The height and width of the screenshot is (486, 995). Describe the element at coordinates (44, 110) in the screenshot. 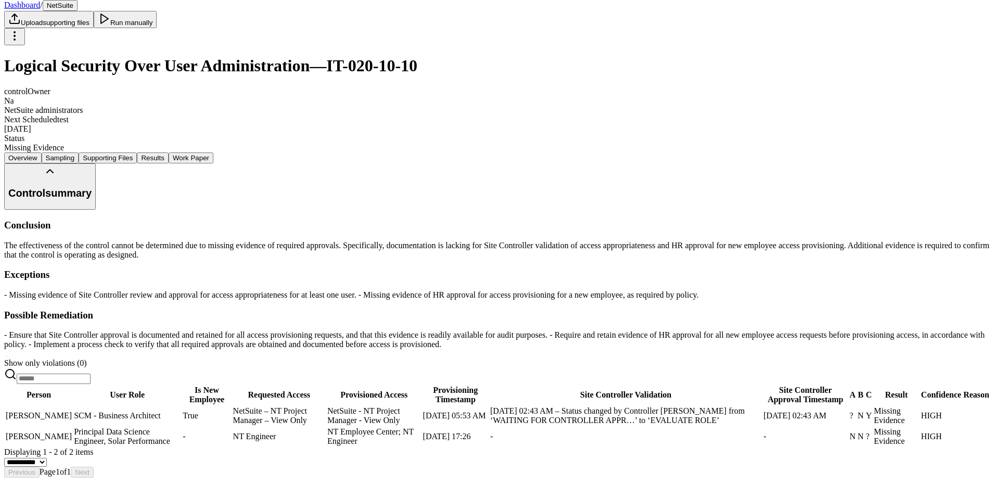

I see `span: NetSuite administrators` at that location.